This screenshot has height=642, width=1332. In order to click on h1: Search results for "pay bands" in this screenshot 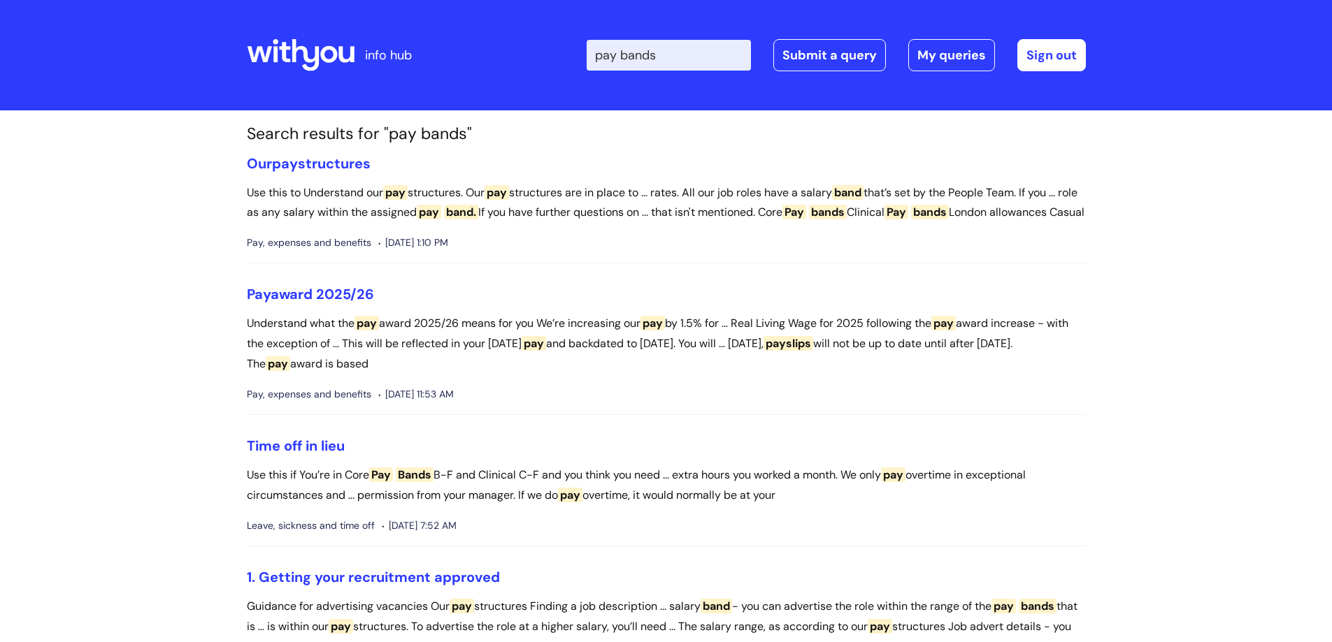, I will do `click(666, 134)`.